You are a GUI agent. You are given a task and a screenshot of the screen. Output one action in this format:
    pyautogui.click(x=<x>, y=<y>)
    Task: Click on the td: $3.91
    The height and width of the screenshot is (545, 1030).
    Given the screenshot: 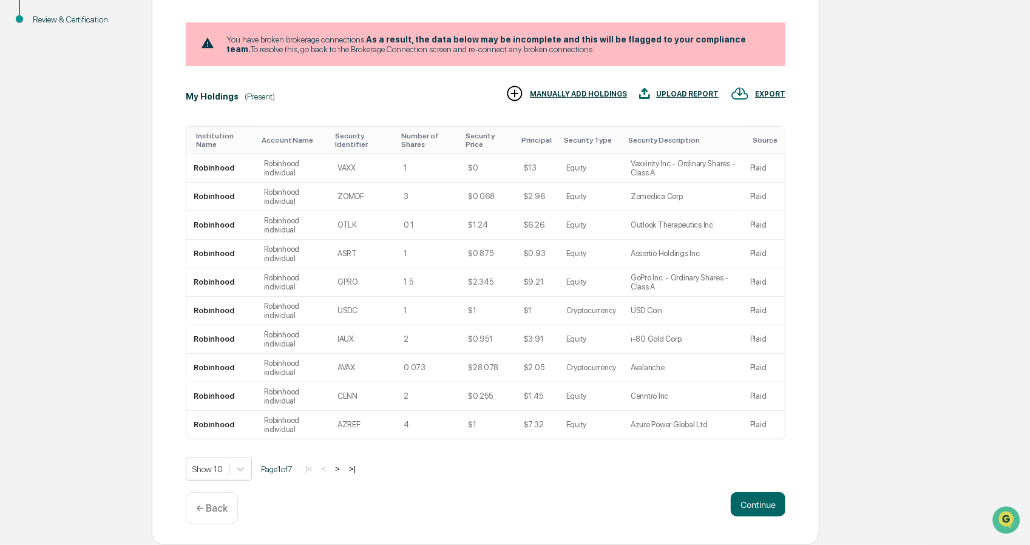 What is the action you would take?
    pyautogui.click(x=538, y=339)
    